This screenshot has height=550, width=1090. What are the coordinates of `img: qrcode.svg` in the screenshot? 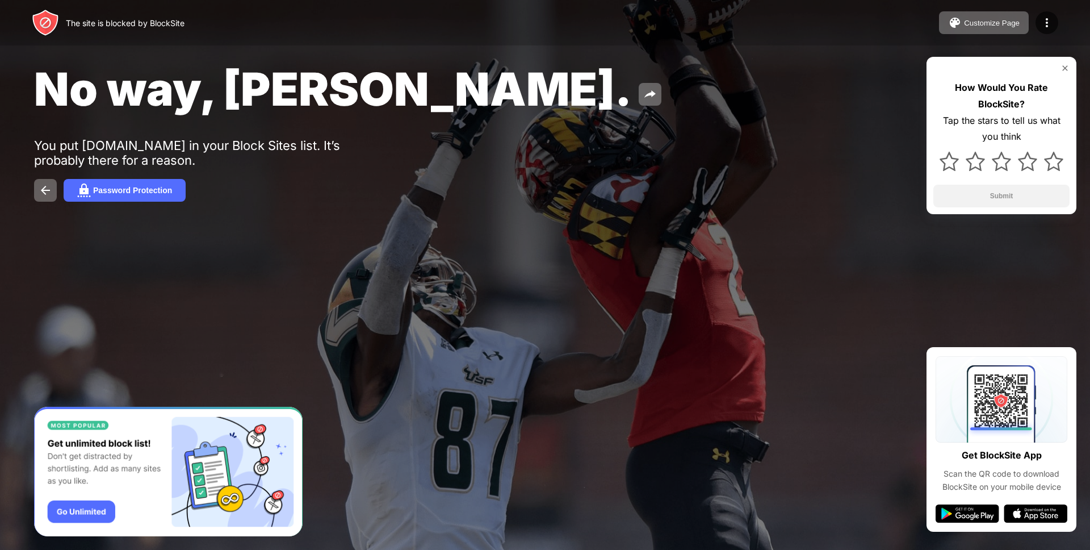 It's located at (1002, 399).